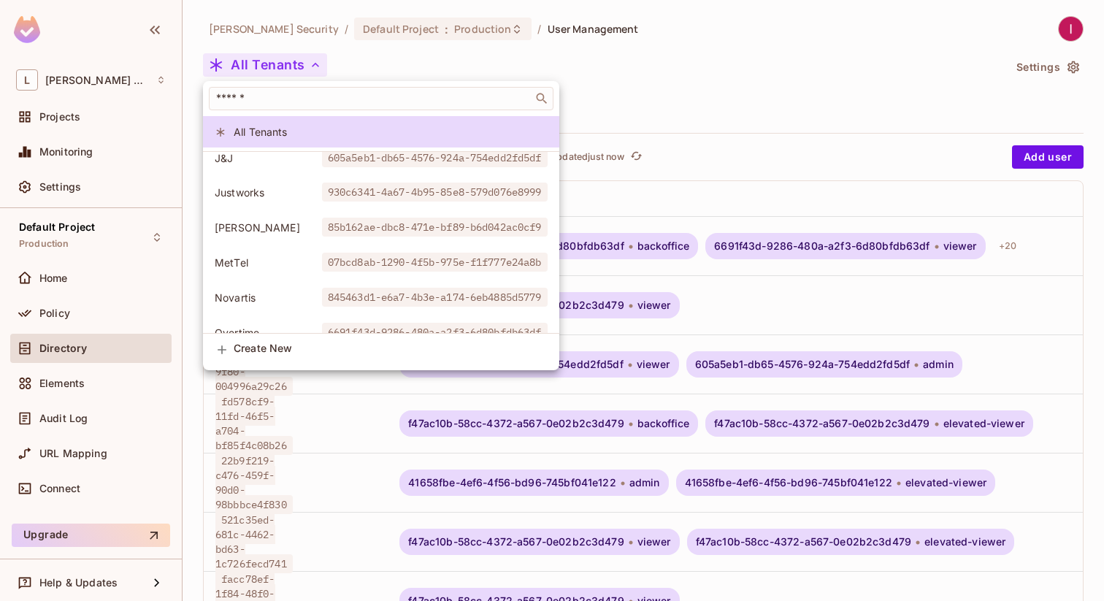 This screenshot has height=601, width=1104. I want to click on div: Show only users with a role in this tenant: J&J, so click(381, 158).